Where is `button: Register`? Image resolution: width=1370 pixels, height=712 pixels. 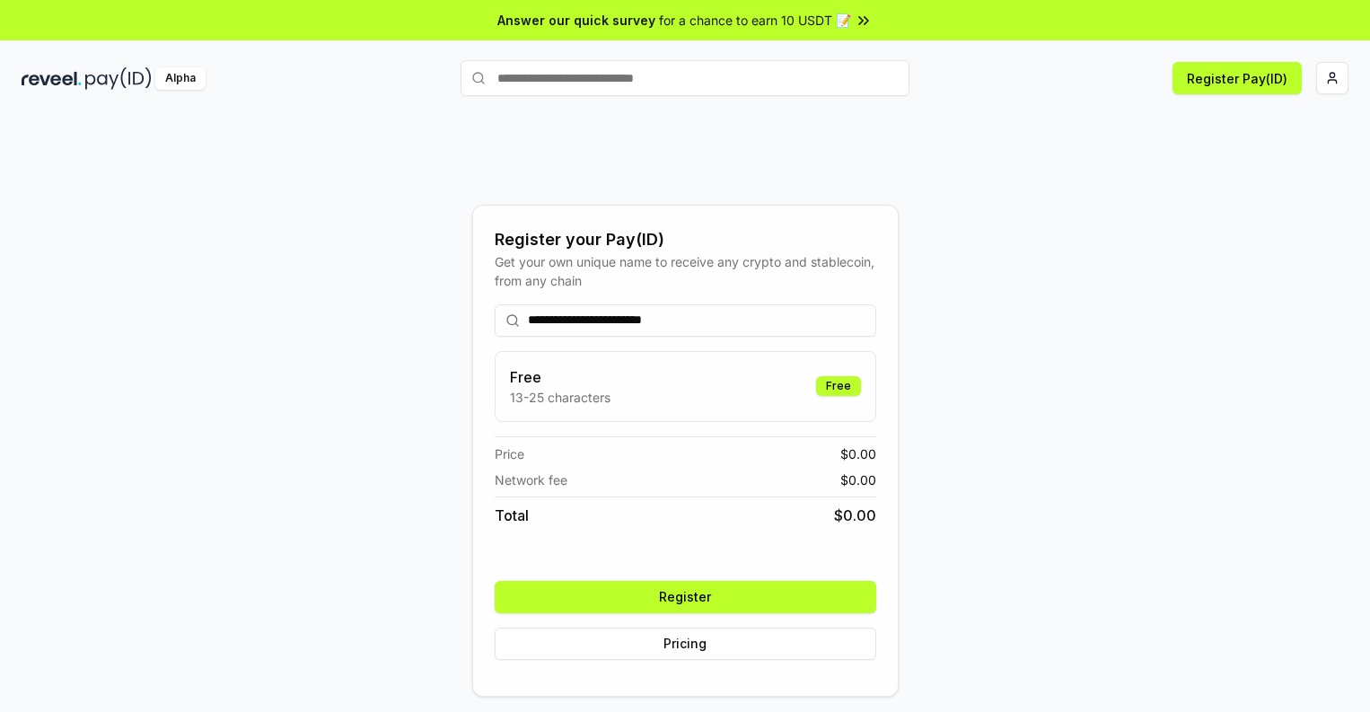 button: Register is located at coordinates (685, 597).